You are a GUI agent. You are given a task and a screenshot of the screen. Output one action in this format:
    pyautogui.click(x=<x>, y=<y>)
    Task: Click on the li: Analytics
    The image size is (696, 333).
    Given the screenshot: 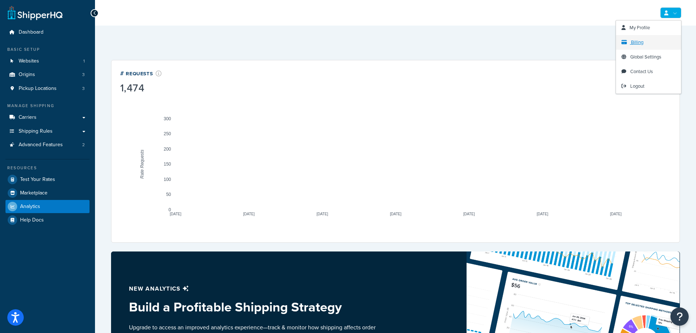 What is the action you would take?
    pyautogui.click(x=48, y=206)
    